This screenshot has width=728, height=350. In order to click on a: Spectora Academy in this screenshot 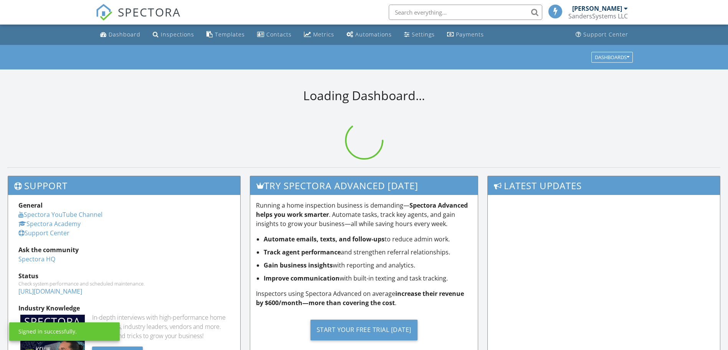, I will do `click(49, 224)`.